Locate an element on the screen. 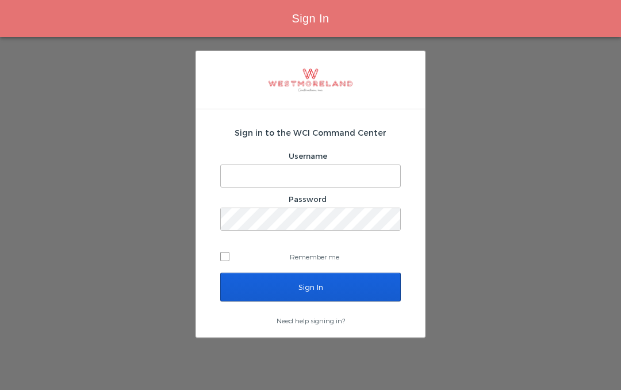  input: Sign In is located at coordinates (311, 287).